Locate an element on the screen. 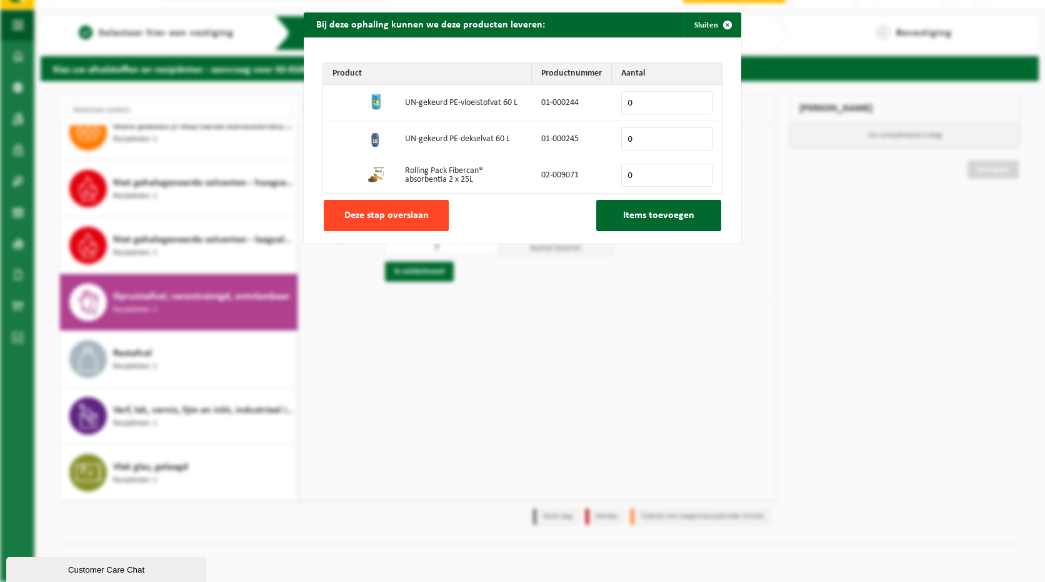  img: 02-009071 is located at coordinates (376, 174).